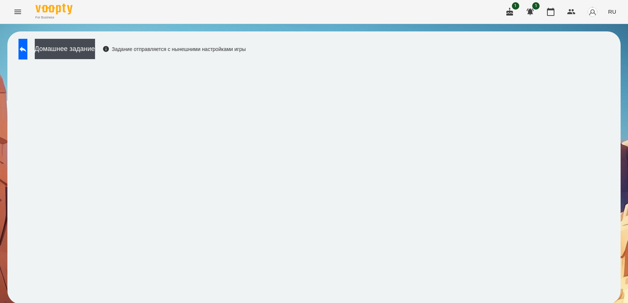 The width and height of the screenshot is (628, 303). I want to click on button: Домашнее задание, so click(65, 49).